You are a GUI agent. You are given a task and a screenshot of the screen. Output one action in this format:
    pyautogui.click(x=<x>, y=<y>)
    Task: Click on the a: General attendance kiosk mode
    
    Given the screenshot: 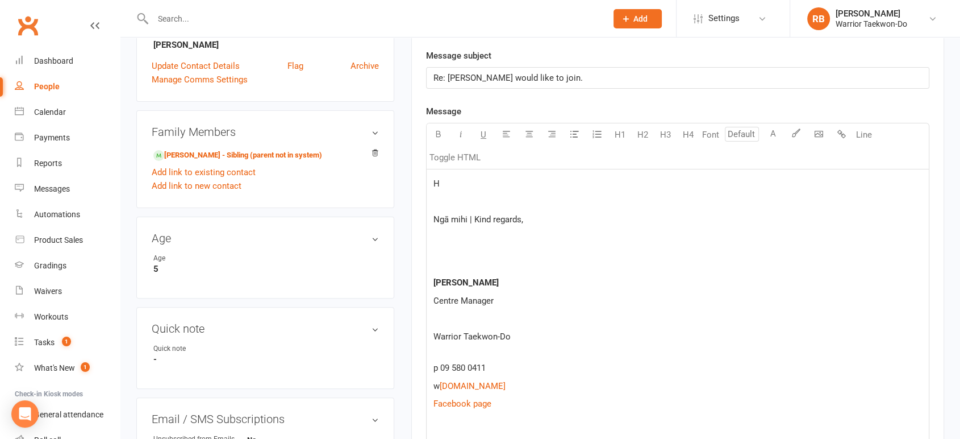 What is the action you would take?
    pyautogui.click(x=67, y=414)
    